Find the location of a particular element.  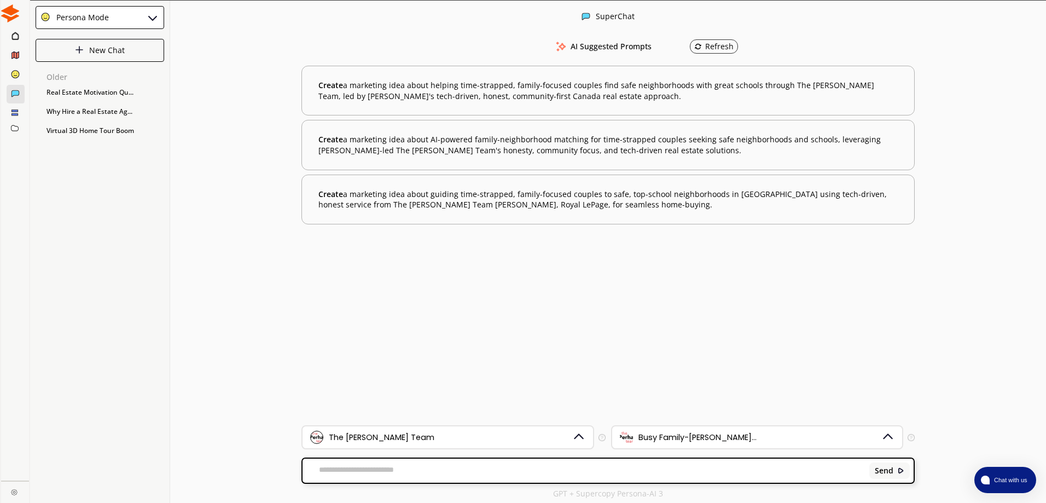

button: atlas-launcher is located at coordinates (1005, 480).